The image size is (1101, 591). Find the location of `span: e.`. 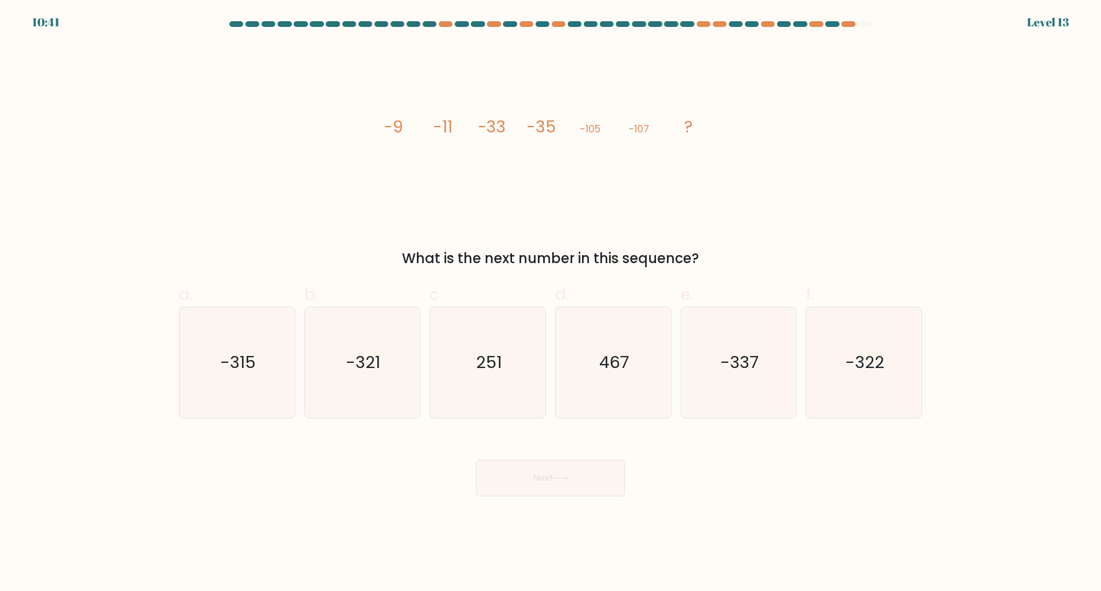

span: e. is located at coordinates (687, 294).